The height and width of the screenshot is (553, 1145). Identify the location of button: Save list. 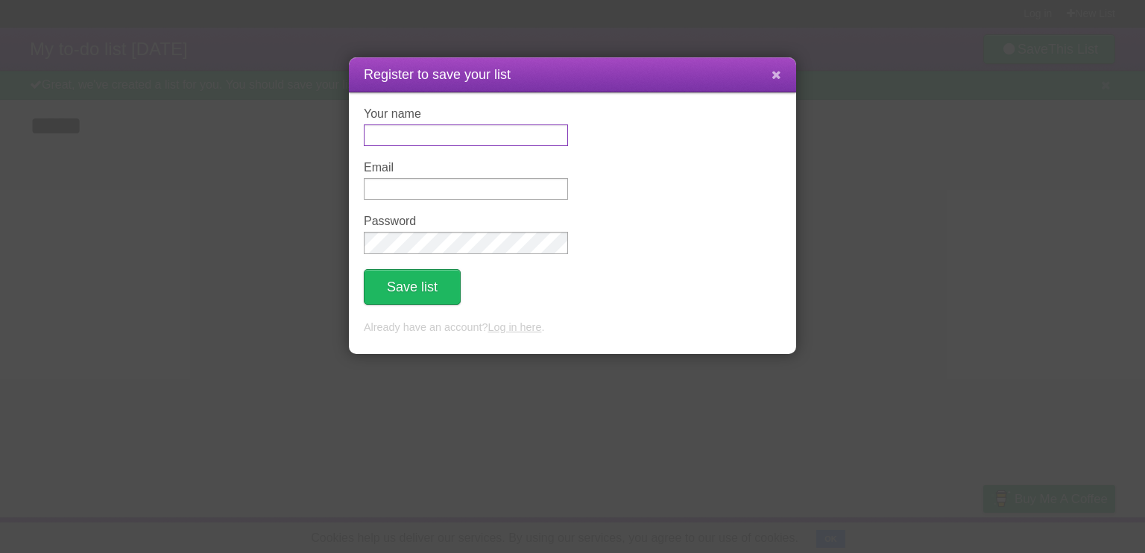
(412, 287).